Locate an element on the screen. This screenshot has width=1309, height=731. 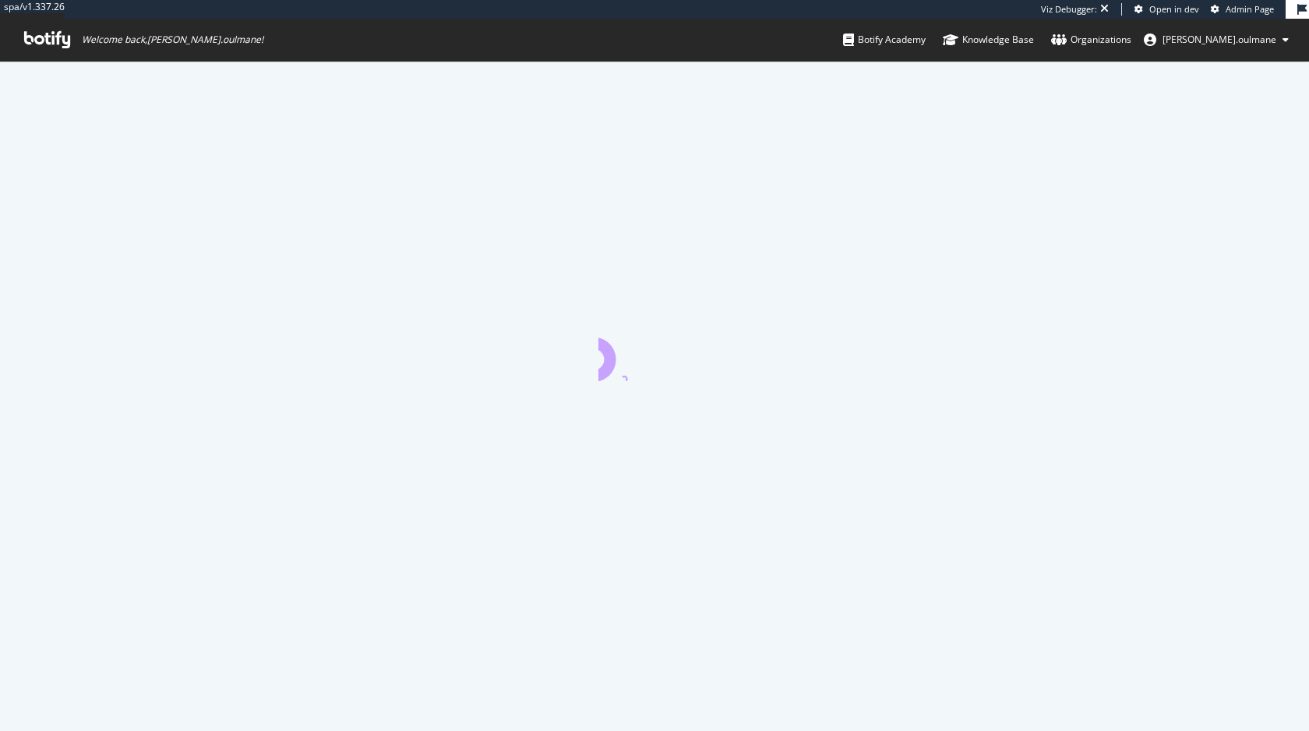
span: camille.oulmane is located at coordinates (1220, 39).